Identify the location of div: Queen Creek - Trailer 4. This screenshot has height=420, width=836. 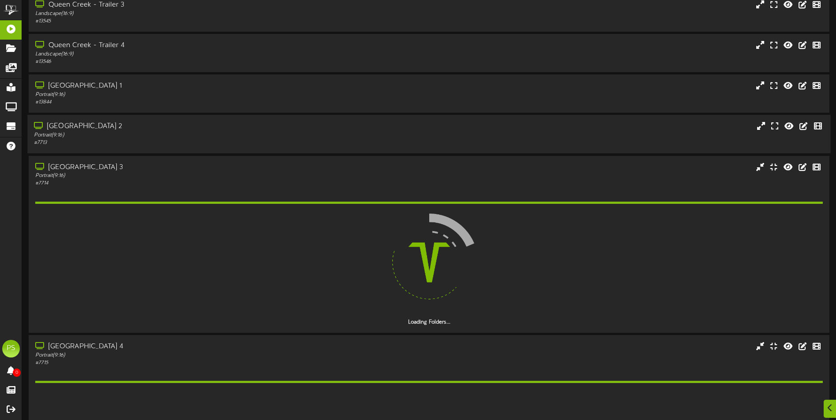
(195, 45).